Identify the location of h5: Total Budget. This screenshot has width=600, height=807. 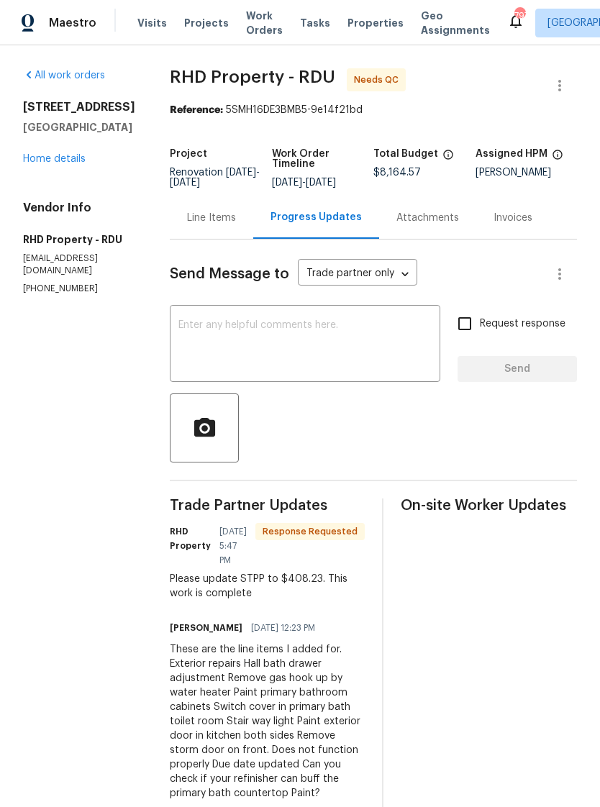
(405, 154).